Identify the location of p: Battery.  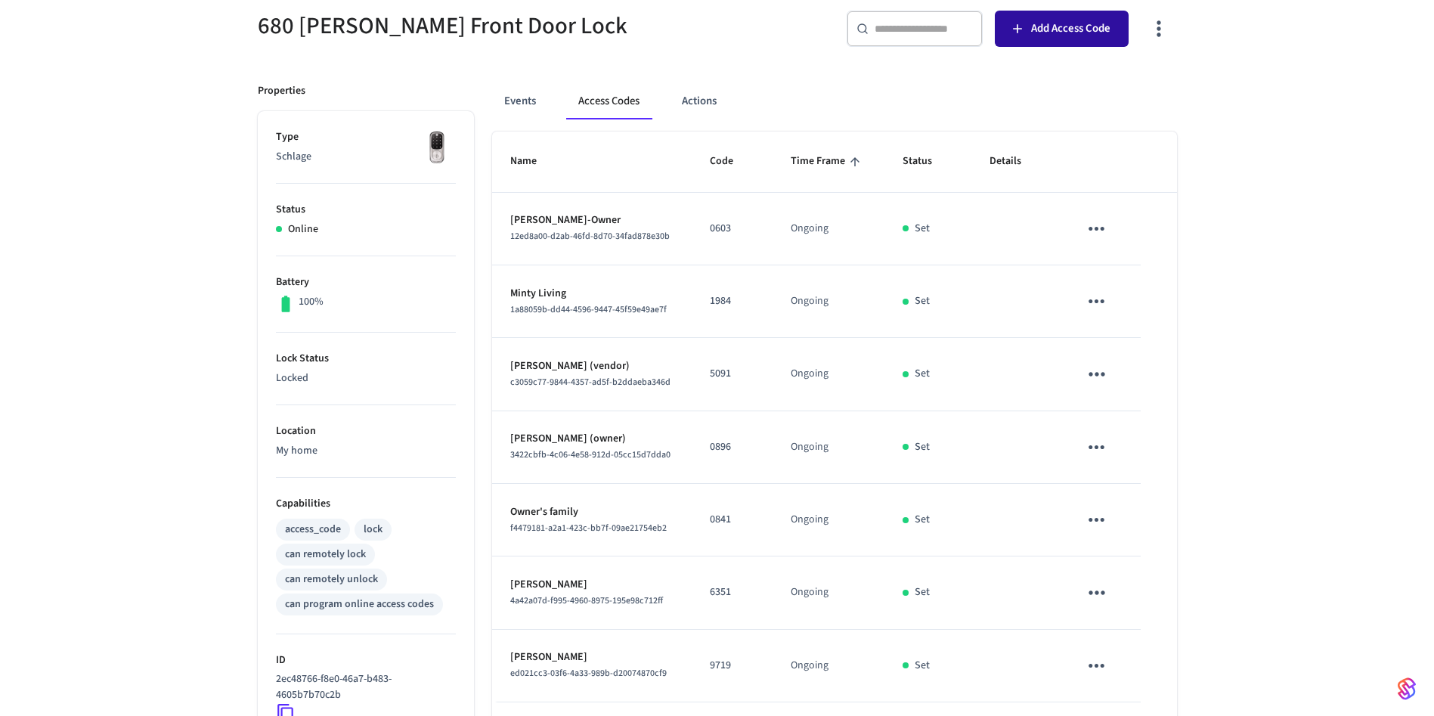
(366, 282).